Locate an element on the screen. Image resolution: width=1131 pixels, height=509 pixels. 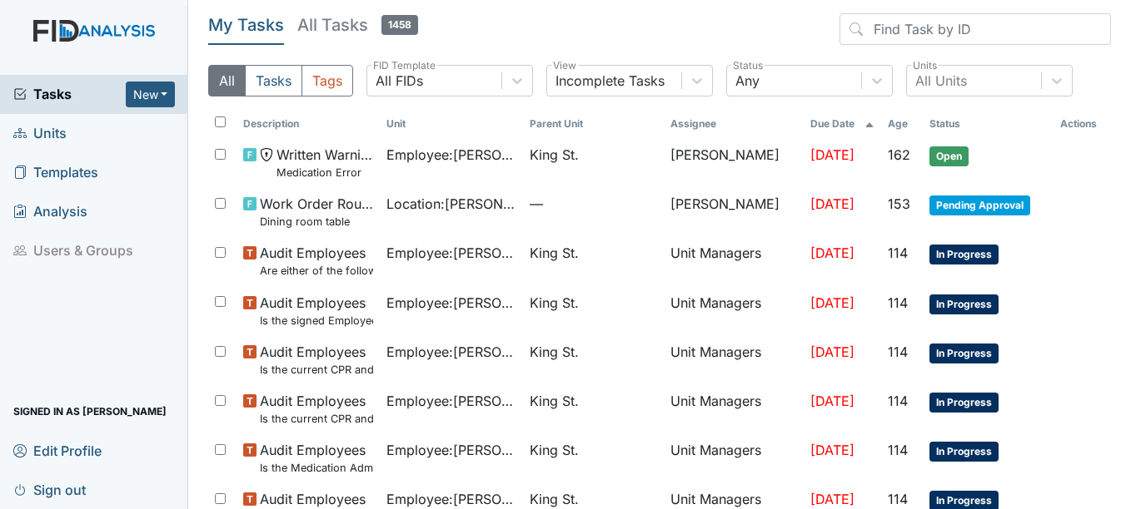
input: Toggle All Rows Selected is located at coordinates (220, 122).